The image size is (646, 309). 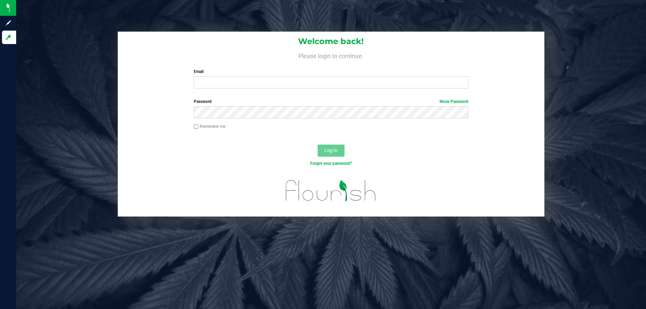 What do you see at coordinates (203, 102) in the screenshot?
I see `span: Password` at bounding box center [203, 102].